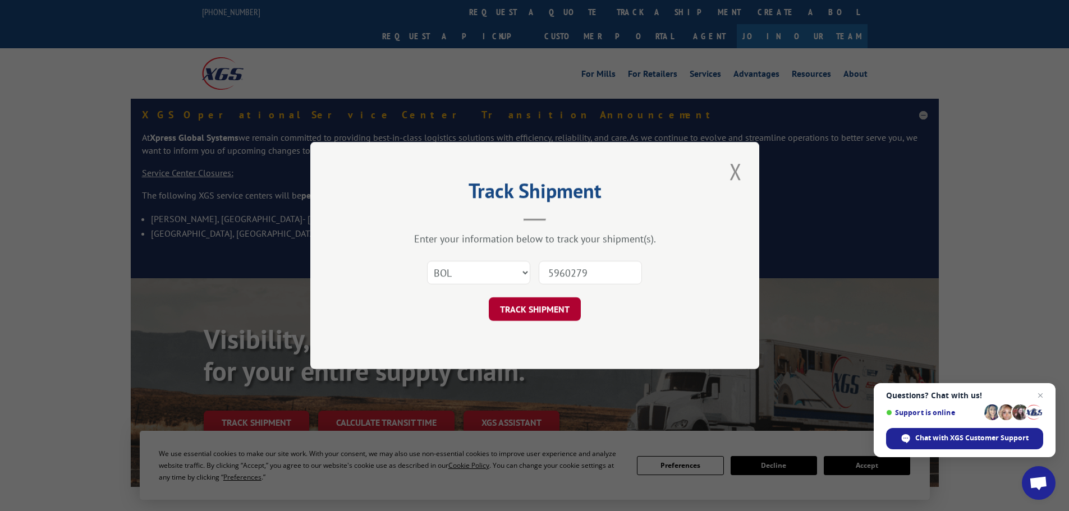  Describe the element at coordinates (736, 171) in the screenshot. I see `button: Close modal` at that location.